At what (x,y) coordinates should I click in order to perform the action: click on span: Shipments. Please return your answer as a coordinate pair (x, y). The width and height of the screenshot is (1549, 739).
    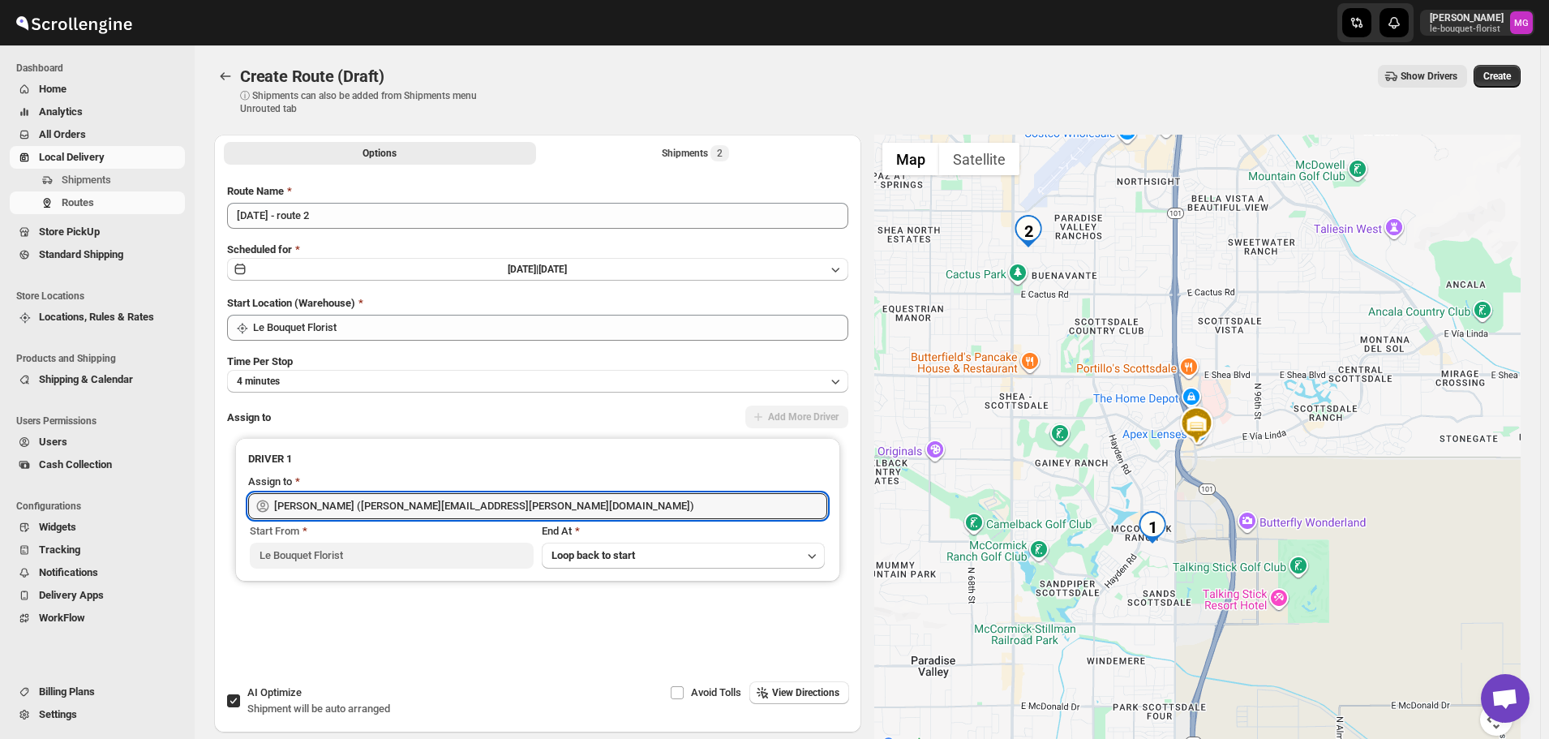
    Looking at the image, I should click on (86, 179).